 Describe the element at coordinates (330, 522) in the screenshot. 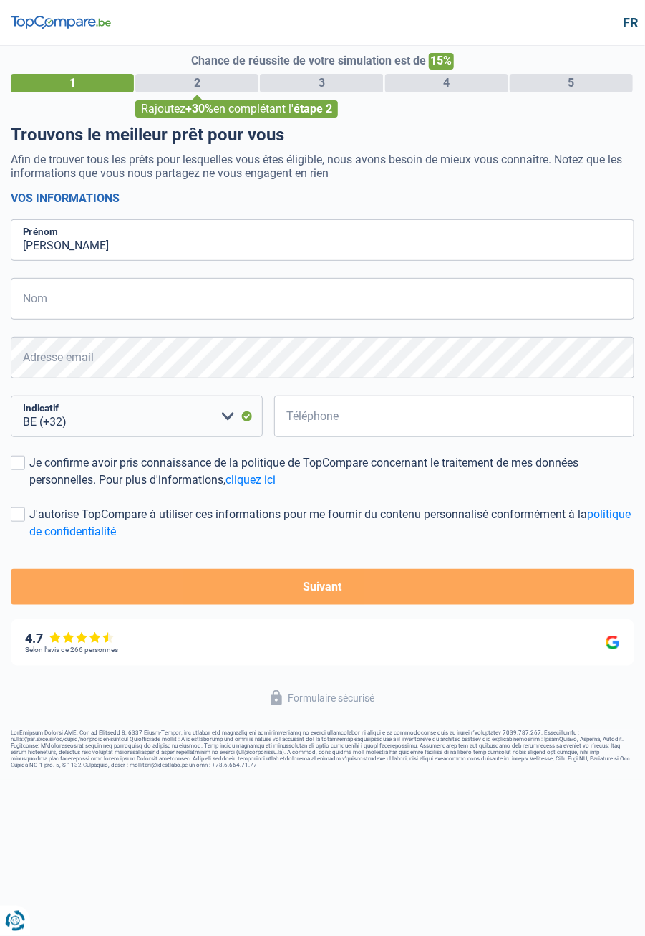

I see `a: politique de confidentialité` at that location.